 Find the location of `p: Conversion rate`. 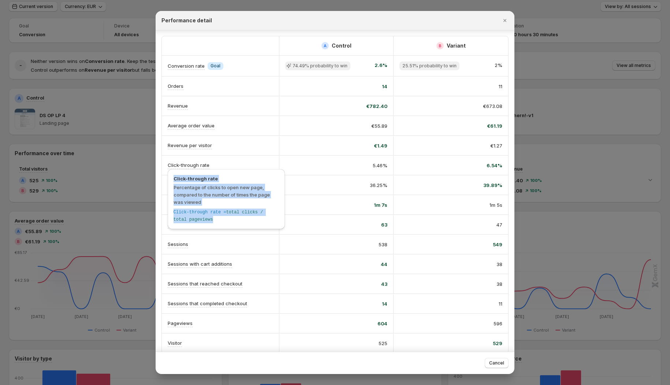

p: Conversion rate is located at coordinates (186, 66).